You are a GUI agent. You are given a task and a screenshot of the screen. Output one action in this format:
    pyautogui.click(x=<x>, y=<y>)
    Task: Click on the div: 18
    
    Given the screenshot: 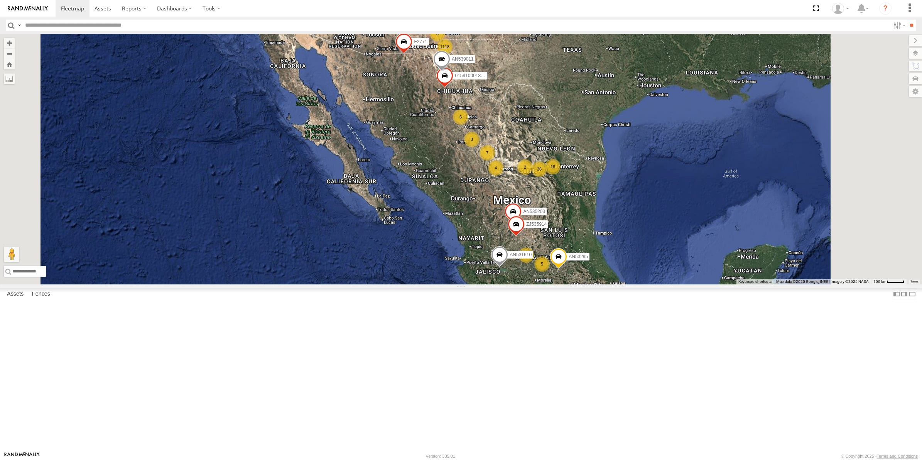 What is the action you would take?
    pyautogui.click(x=553, y=167)
    